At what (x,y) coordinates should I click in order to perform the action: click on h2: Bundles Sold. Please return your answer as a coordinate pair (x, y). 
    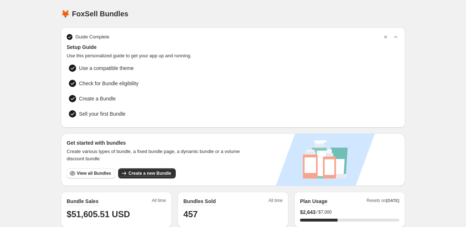
    Looking at the image, I should click on (199, 201).